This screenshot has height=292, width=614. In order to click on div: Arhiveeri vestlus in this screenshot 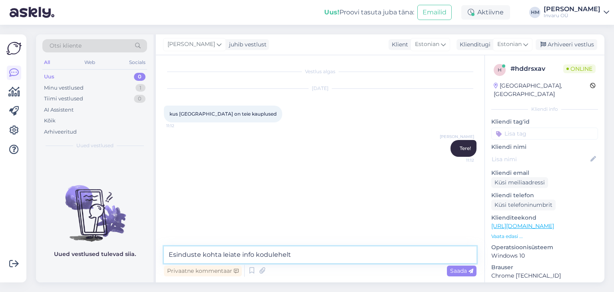, I will do `click(566, 44)`.